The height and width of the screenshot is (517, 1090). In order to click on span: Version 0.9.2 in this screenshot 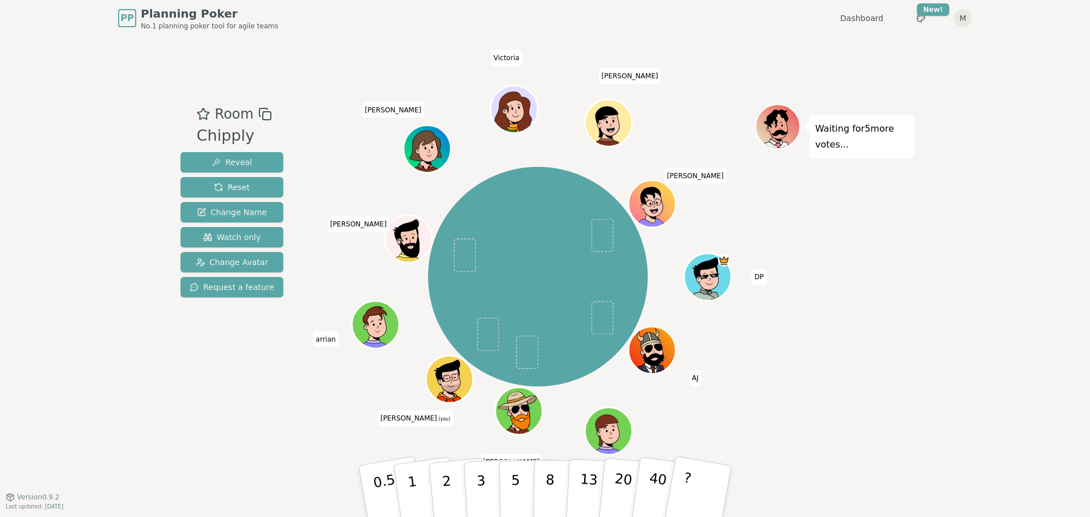, I will do `click(38, 498)`.